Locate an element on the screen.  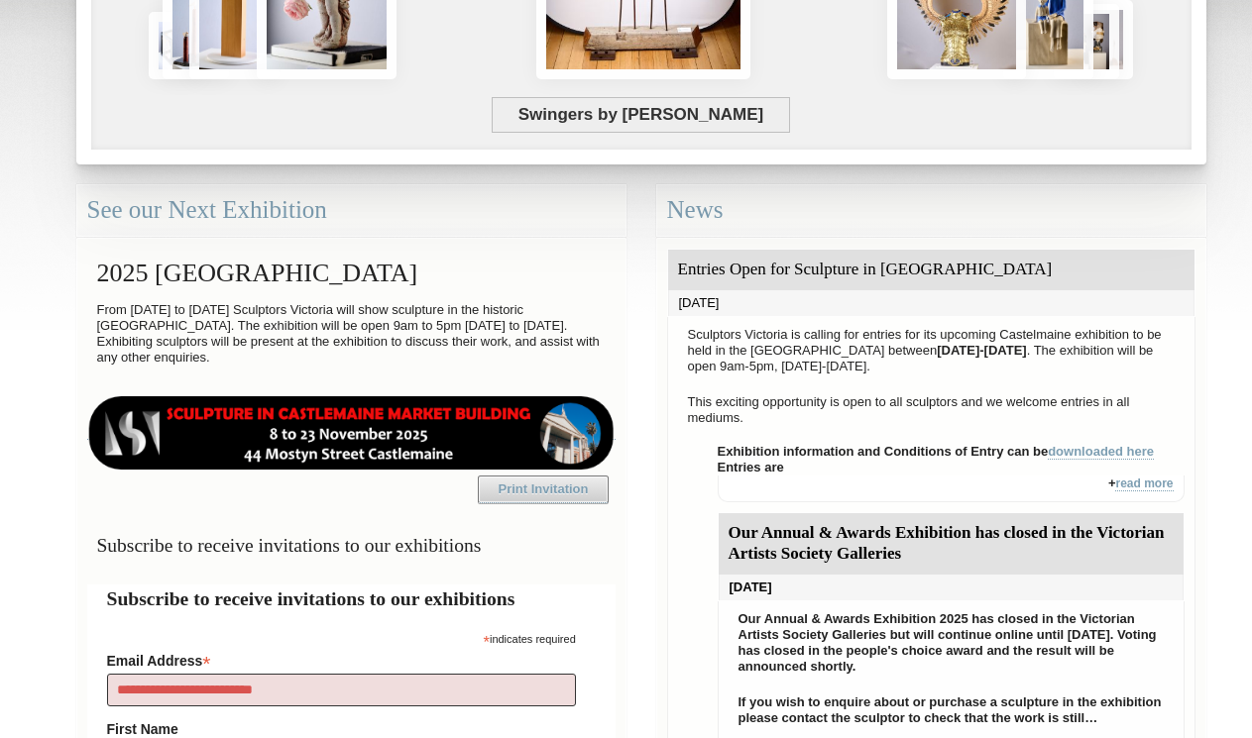
p: This exciting opportunity is open to all sculptors and we welcome entries in all mediums. is located at coordinates (931, 410).